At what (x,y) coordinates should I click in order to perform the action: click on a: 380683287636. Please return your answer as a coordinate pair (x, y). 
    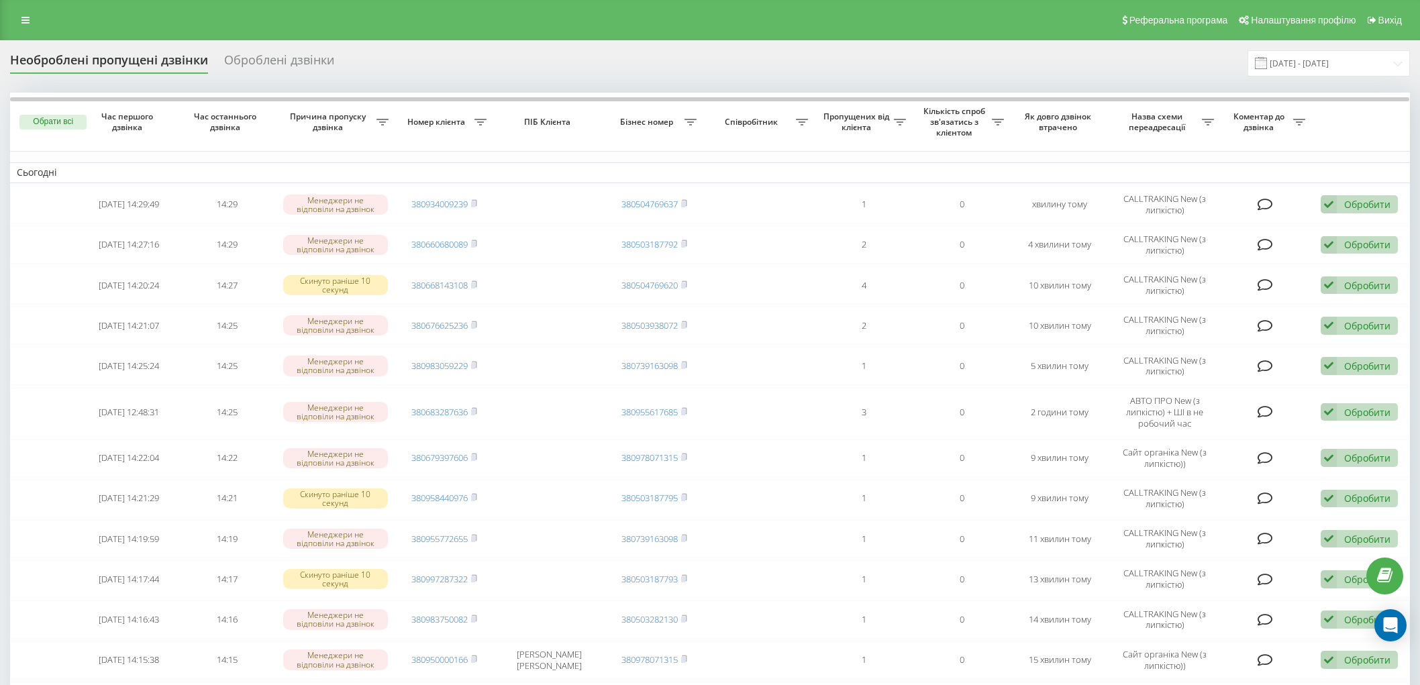
    Looking at the image, I should click on (439, 412).